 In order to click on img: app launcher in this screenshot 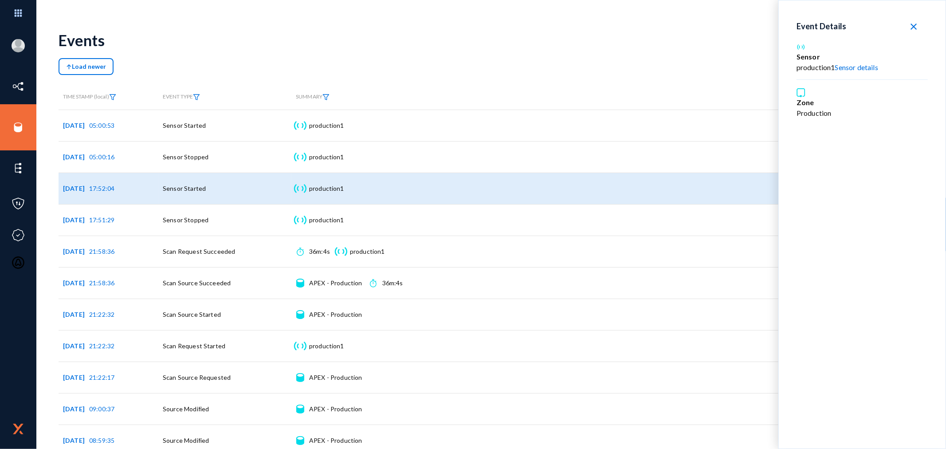, I will do `click(18, 13)`.